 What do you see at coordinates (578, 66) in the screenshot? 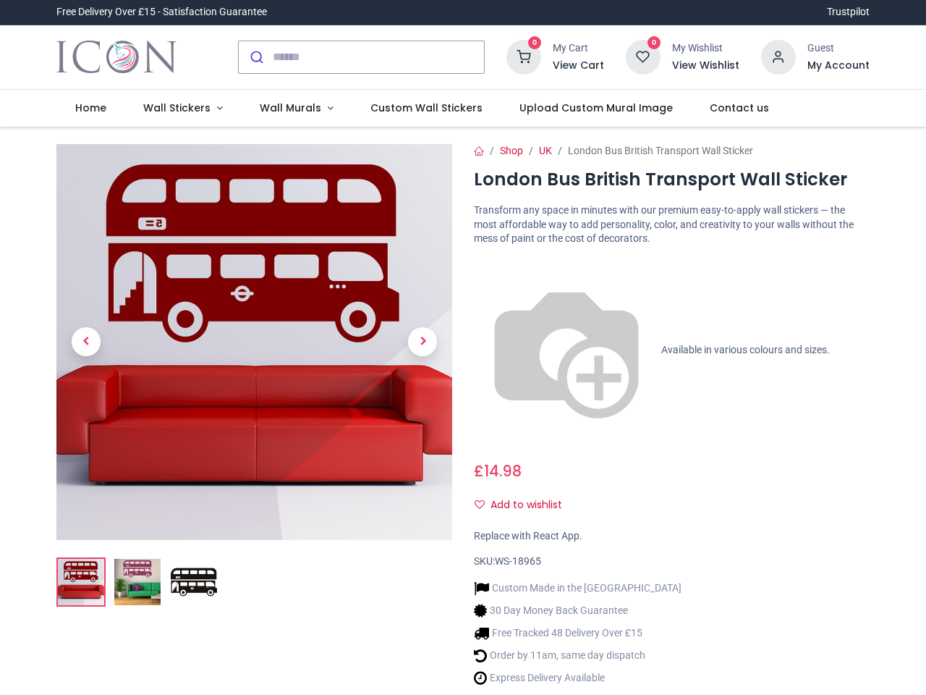
I see `a: View Cart` at bounding box center [578, 66].